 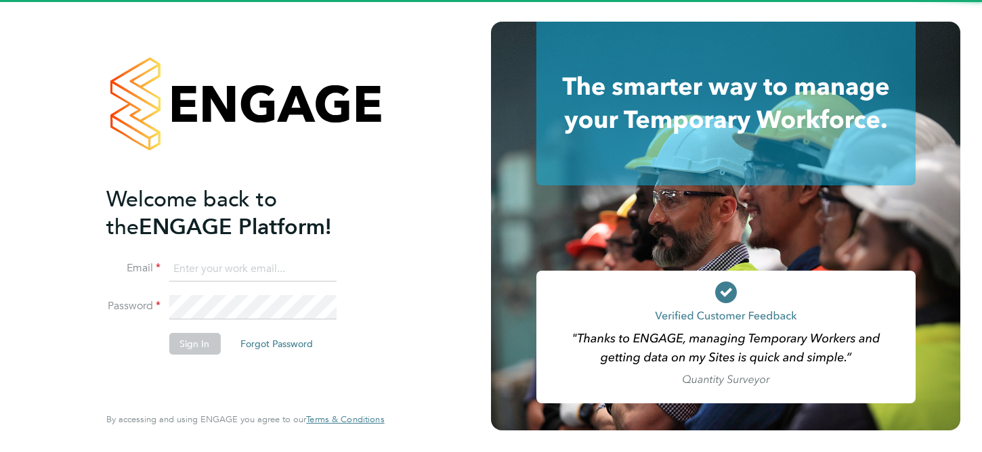 What do you see at coordinates (194, 344) in the screenshot?
I see `button: Sign In` at bounding box center [194, 344].